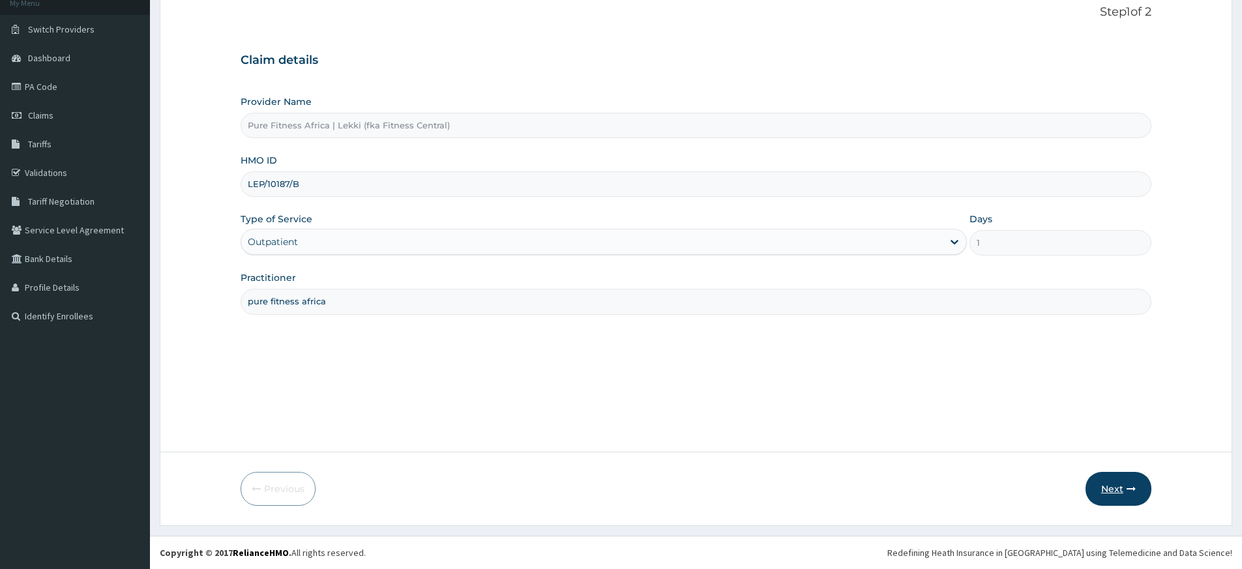 This screenshot has width=1242, height=569. What do you see at coordinates (277, 219) in the screenshot?
I see `label: Type of Service` at bounding box center [277, 219].